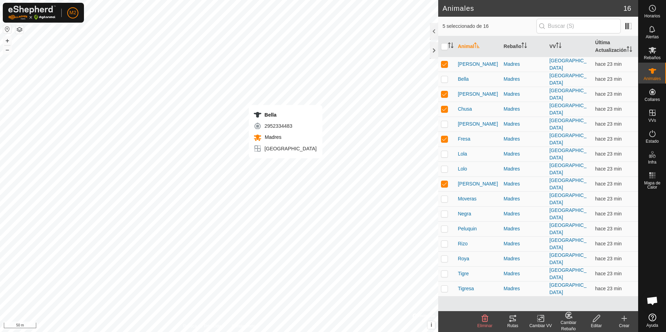  I want to click on span: Estado, so click(652, 141).